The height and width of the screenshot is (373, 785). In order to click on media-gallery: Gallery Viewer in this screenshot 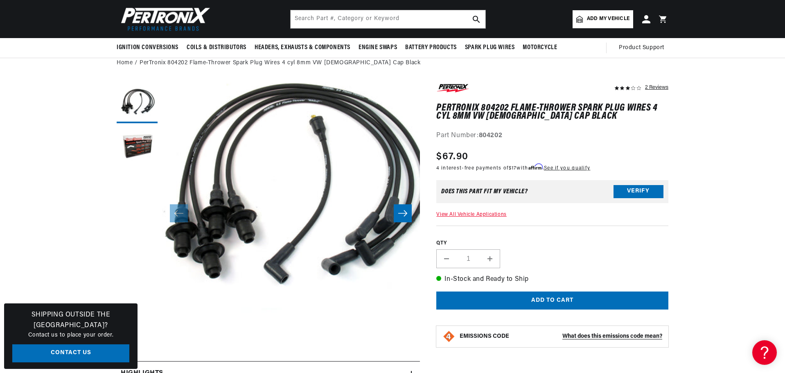, I will do `click(268, 213)`.